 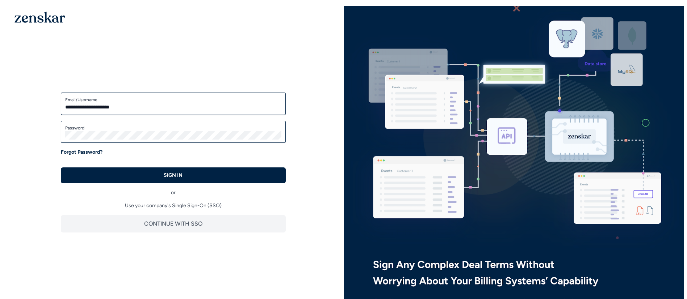 What do you see at coordinates (173, 190) in the screenshot?
I see `div: or` at bounding box center [173, 190].